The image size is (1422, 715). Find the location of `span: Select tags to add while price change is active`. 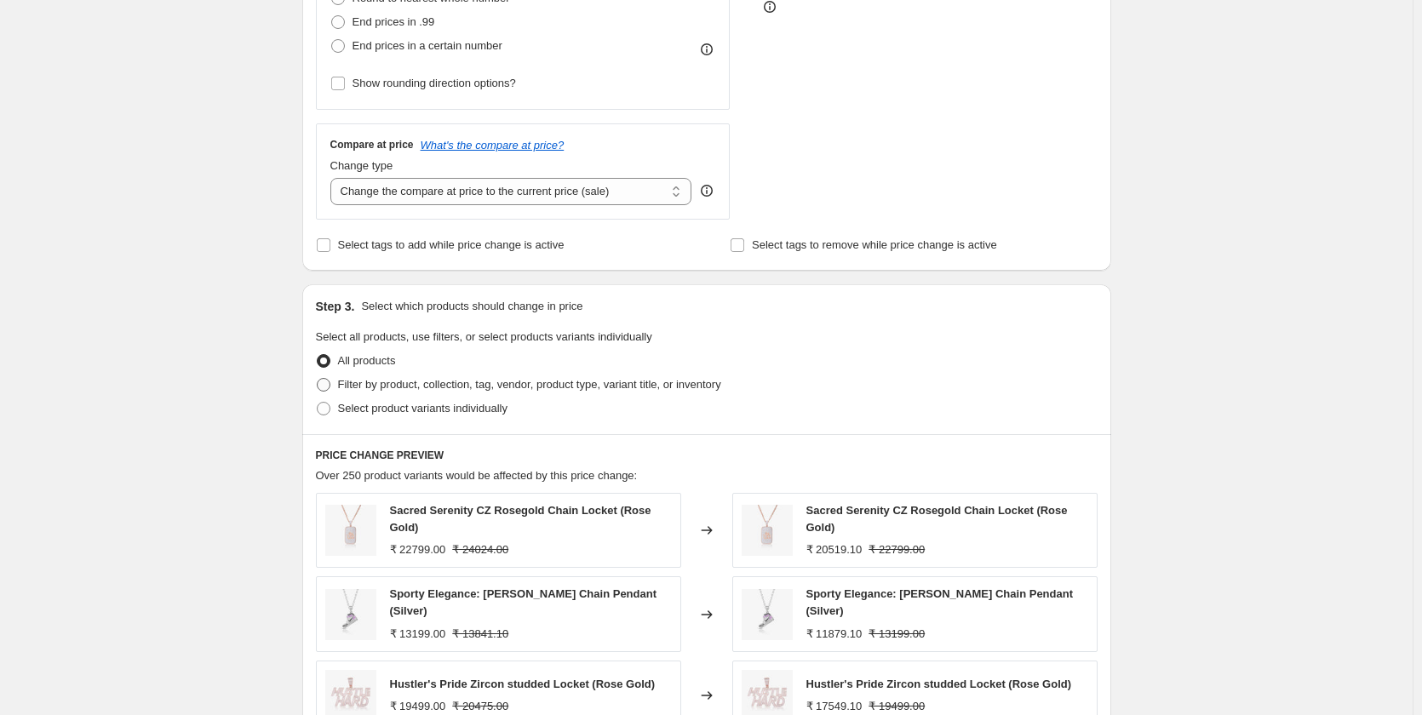

span: Select tags to add while price change is active is located at coordinates (451, 244).